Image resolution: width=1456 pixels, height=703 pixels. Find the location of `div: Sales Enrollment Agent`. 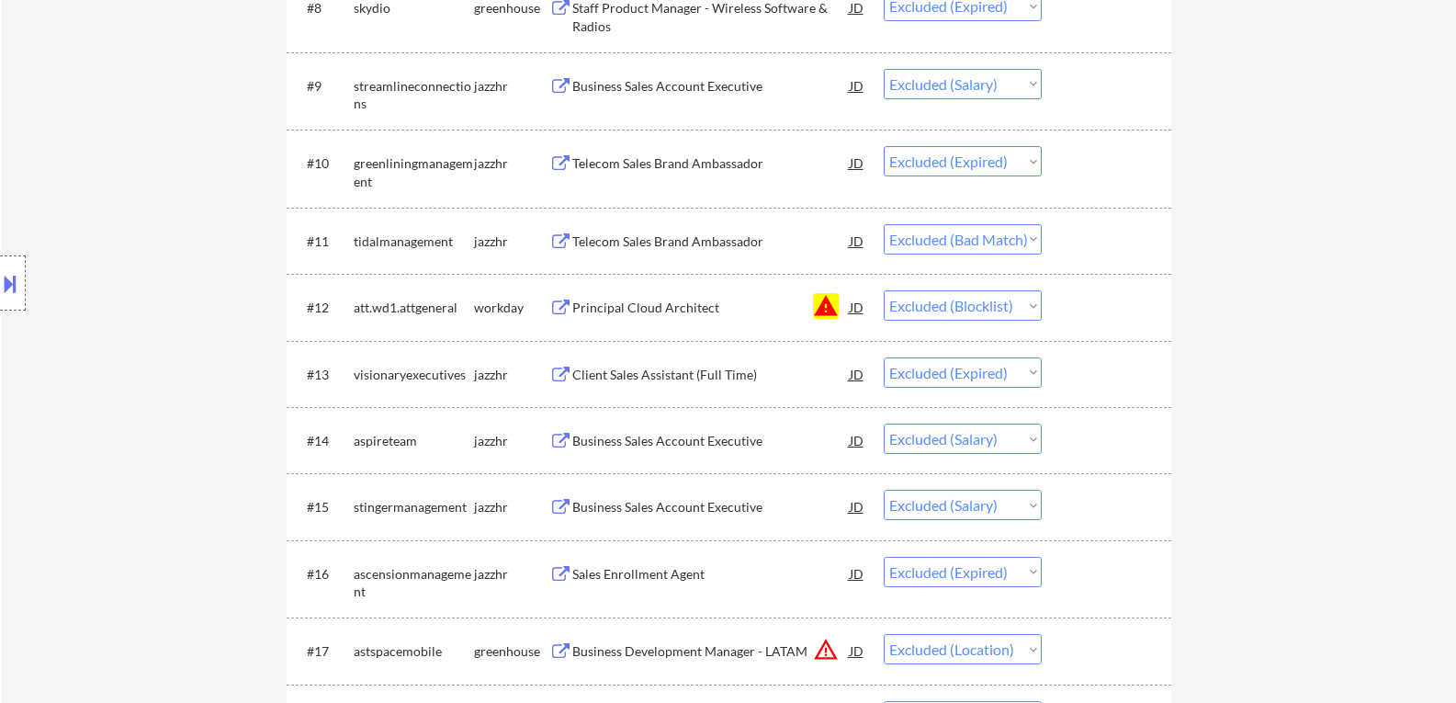

div: Sales Enrollment Agent is located at coordinates (711, 574).